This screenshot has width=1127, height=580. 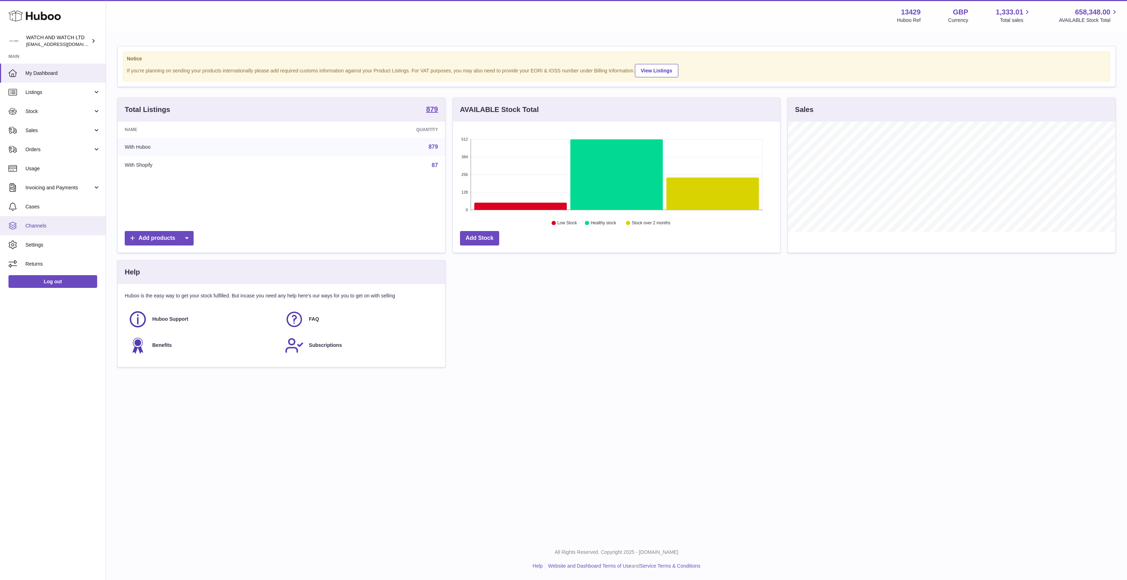 What do you see at coordinates (63, 169) in the screenshot?
I see `span: Usage` at bounding box center [63, 169].